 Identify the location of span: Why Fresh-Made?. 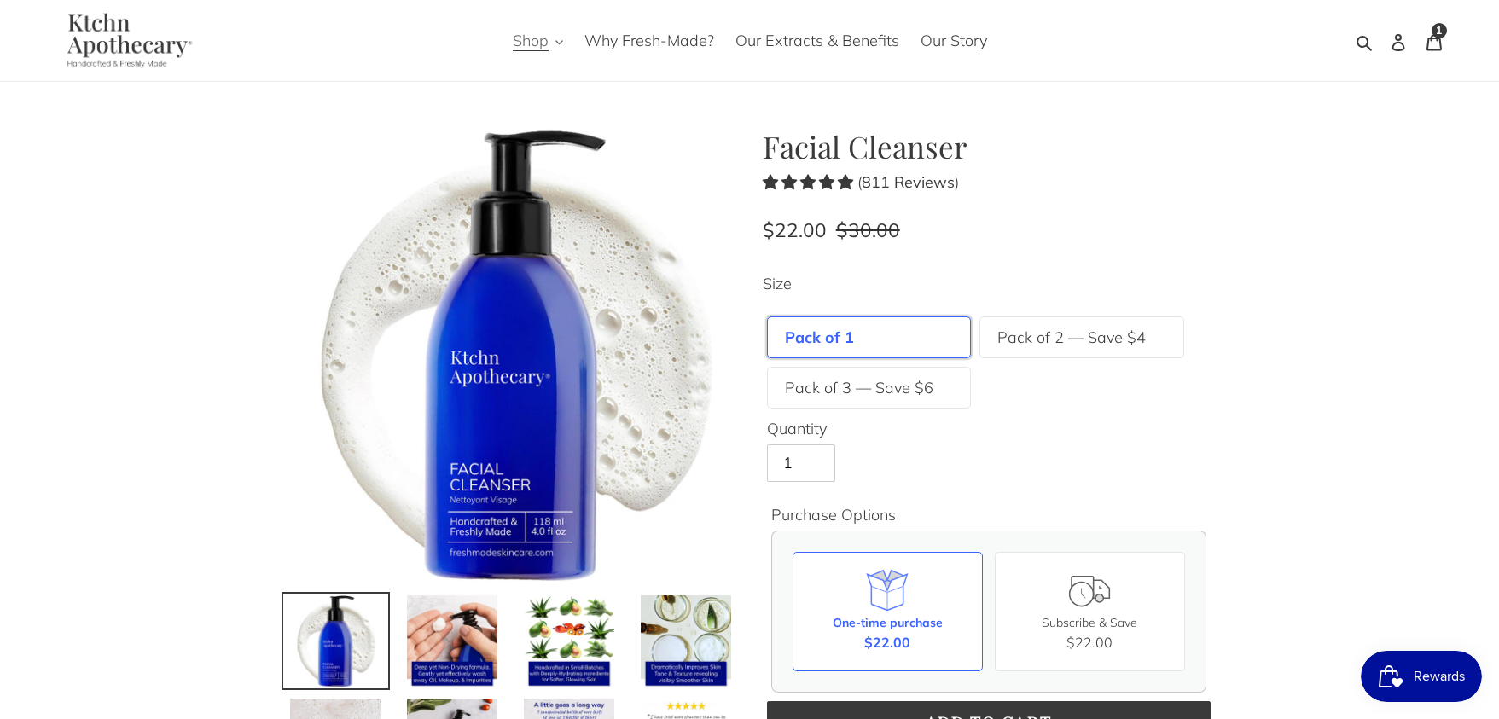
(649, 41).